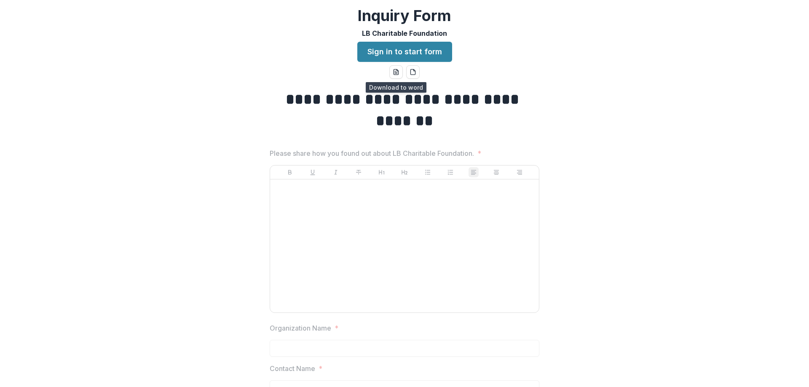 The image size is (809, 387). Describe the element at coordinates (520, 172) in the screenshot. I see `button: Align Right` at that location.